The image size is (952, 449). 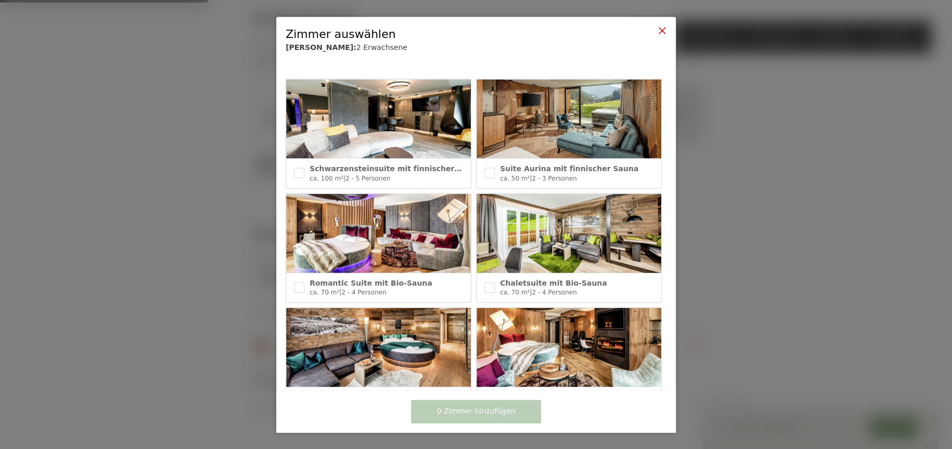 I want to click on img: Nature Suite mit Sauna, so click(x=378, y=347).